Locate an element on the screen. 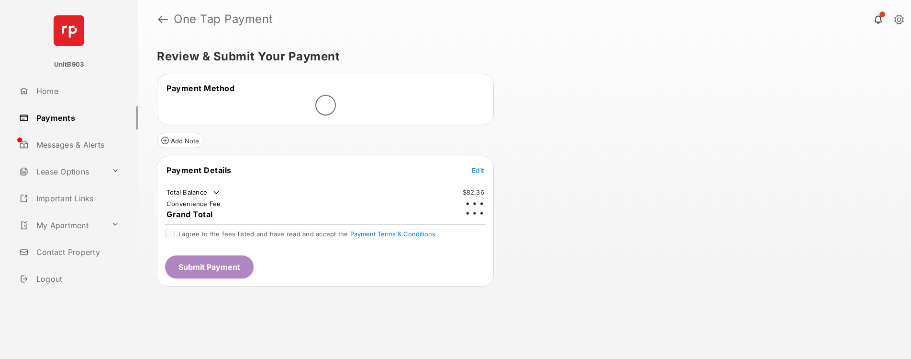 This screenshot has height=359, width=911. span: Edit is located at coordinates (478, 170).